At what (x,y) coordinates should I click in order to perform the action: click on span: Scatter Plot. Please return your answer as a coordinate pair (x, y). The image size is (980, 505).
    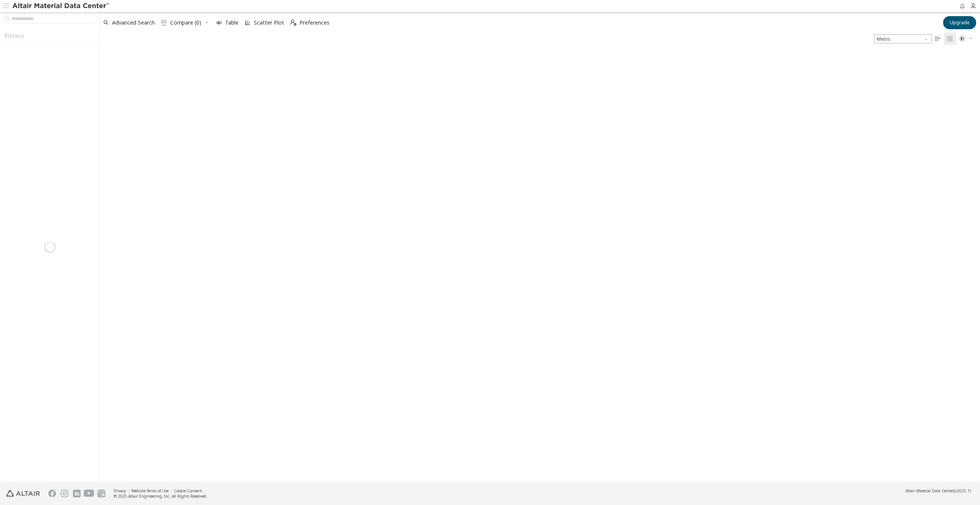
    Looking at the image, I should click on (269, 23).